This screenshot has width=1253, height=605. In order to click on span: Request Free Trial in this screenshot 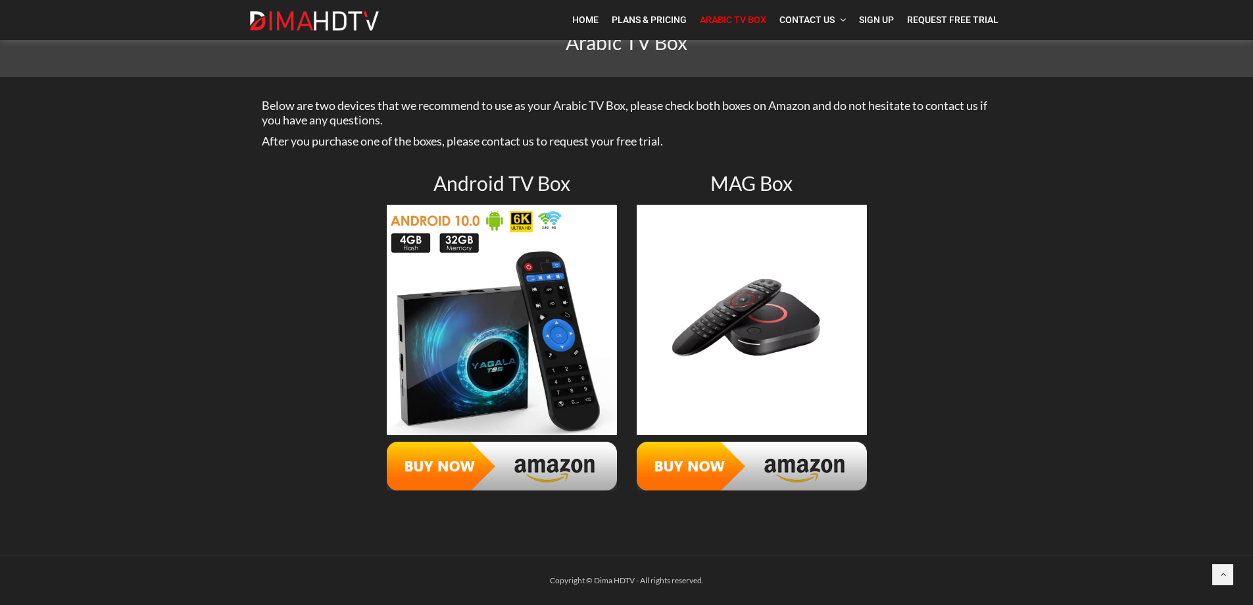, I will do `click(953, 20)`.